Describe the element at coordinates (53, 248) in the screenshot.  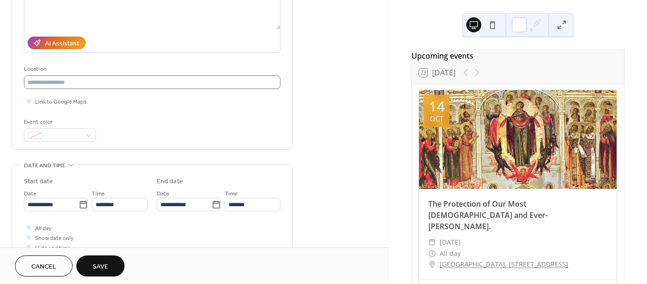
I see `span: Hide end time` at that location.